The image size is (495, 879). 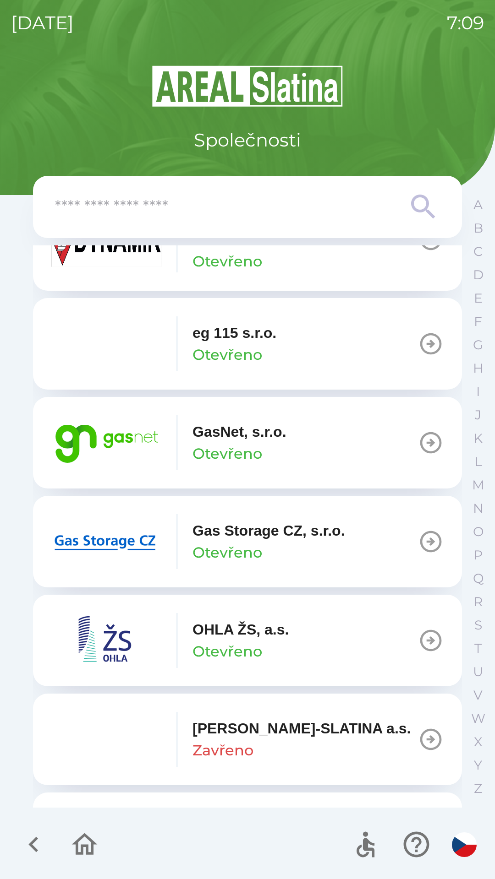 I want to click on button: I, so click(x=478, y=392).